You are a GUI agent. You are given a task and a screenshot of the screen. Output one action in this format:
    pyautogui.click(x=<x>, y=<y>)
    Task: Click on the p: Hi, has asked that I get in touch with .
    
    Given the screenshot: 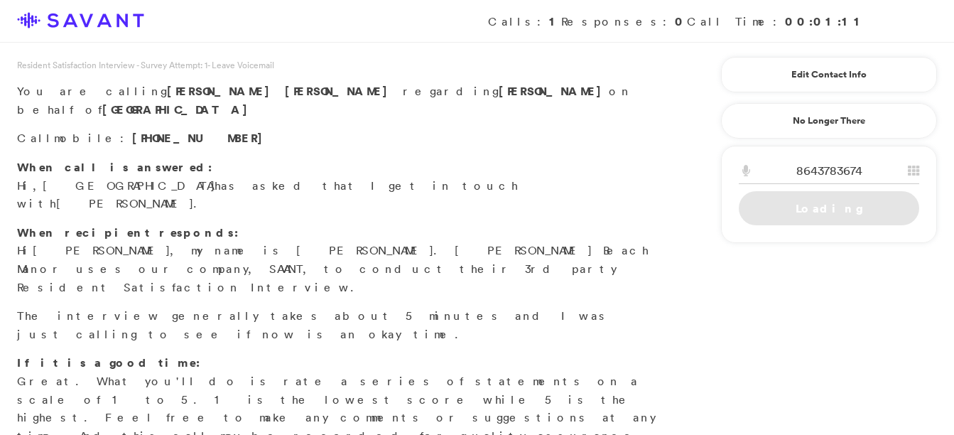 What is the action you would take?
    pyautogui.click(x=342, y=185)
    